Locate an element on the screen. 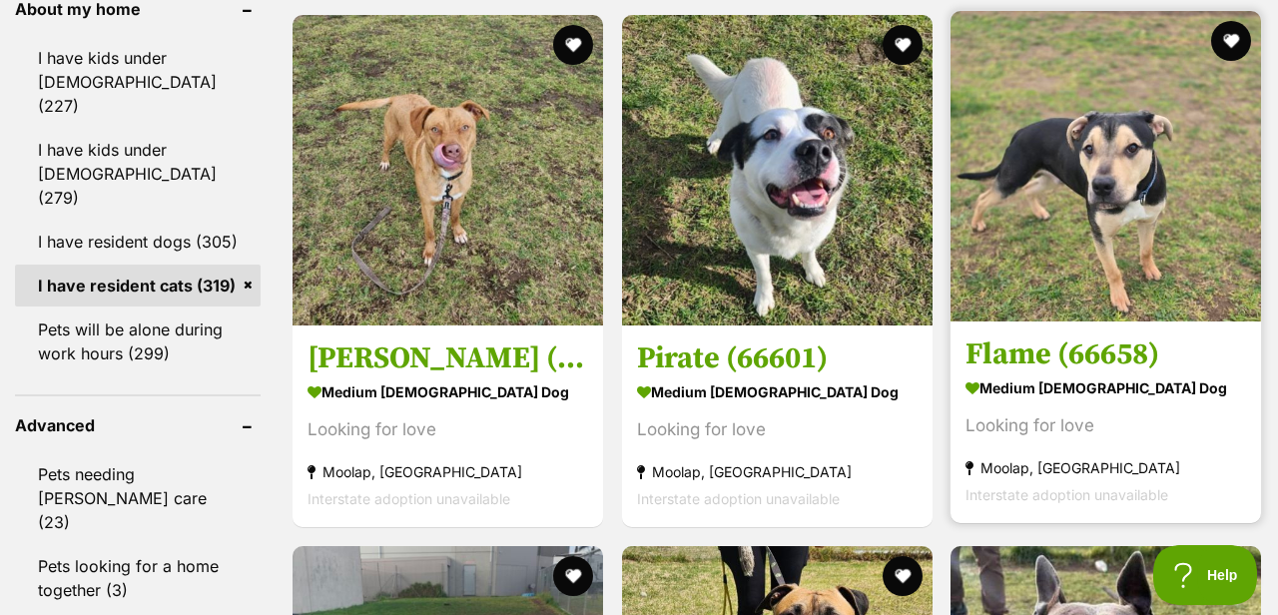  a: I have resident cats (319) is located at coordinates (138, 286).